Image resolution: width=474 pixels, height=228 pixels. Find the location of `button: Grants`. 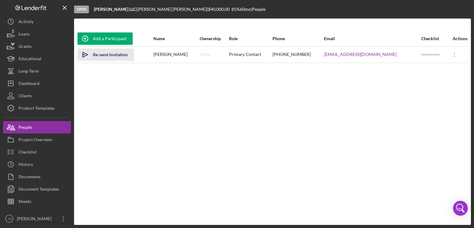

button: Grants is located at coordinates (37, 46).